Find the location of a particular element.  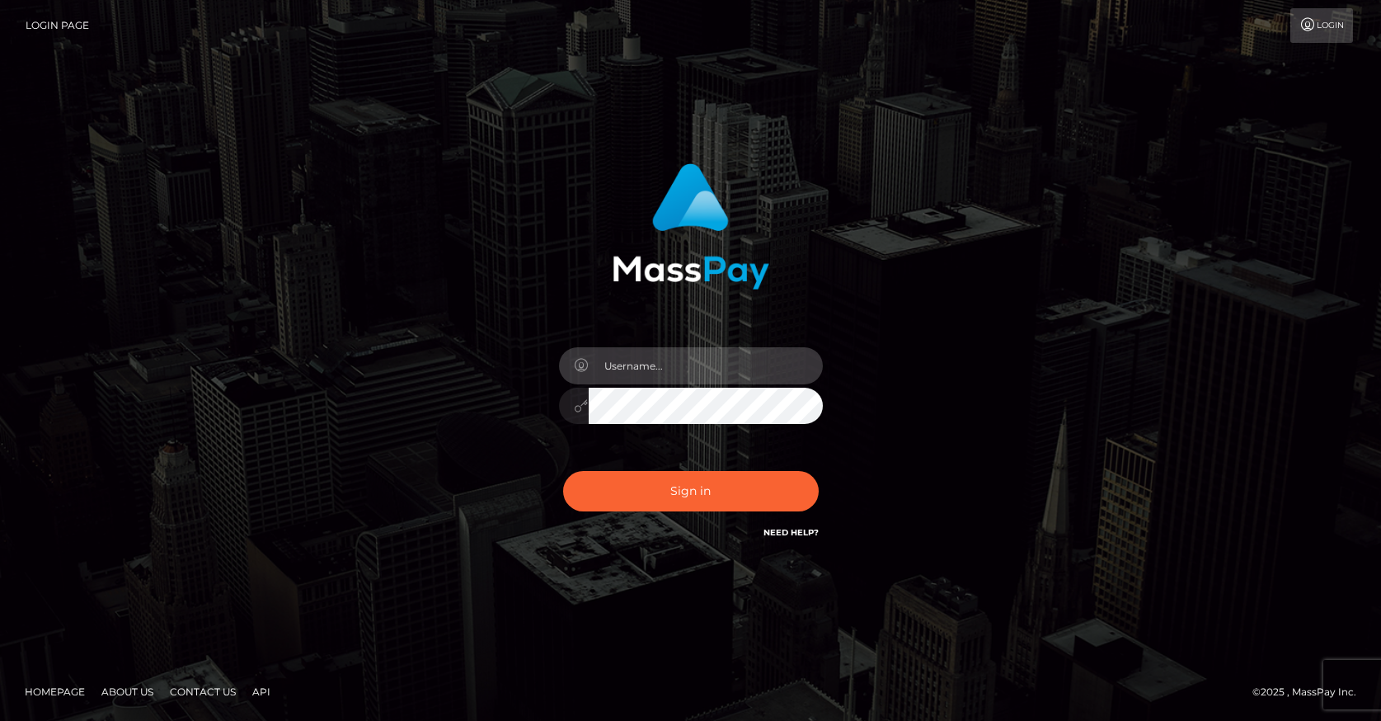

div: © 2025 , MassPay Inc. is located at coordinates (1310, 692).